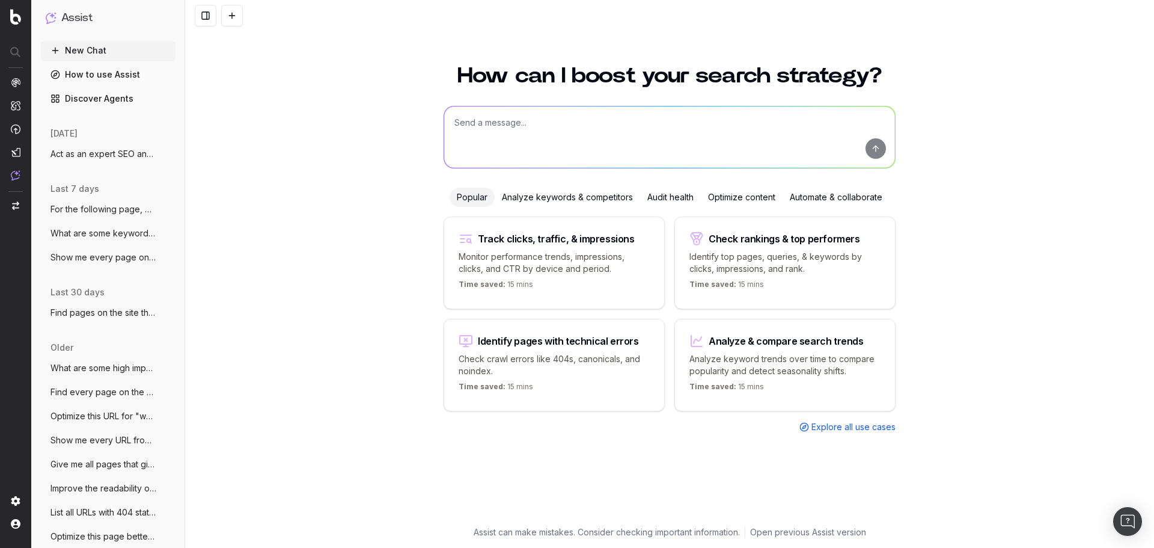  What do you see at coordinates (108, 51) in the screenshot?
I see `button: New Chat` at bounding box center [108, 51].